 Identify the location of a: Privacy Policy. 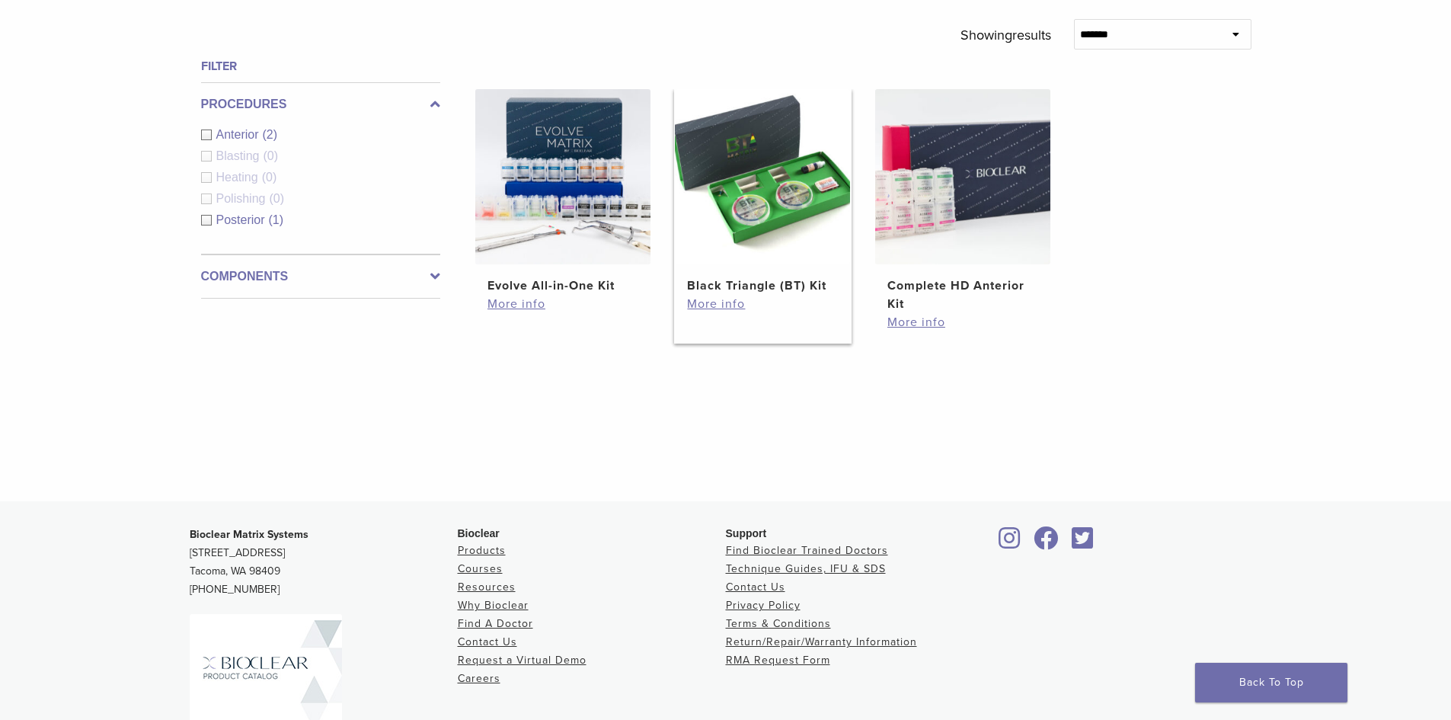
(763, 605).